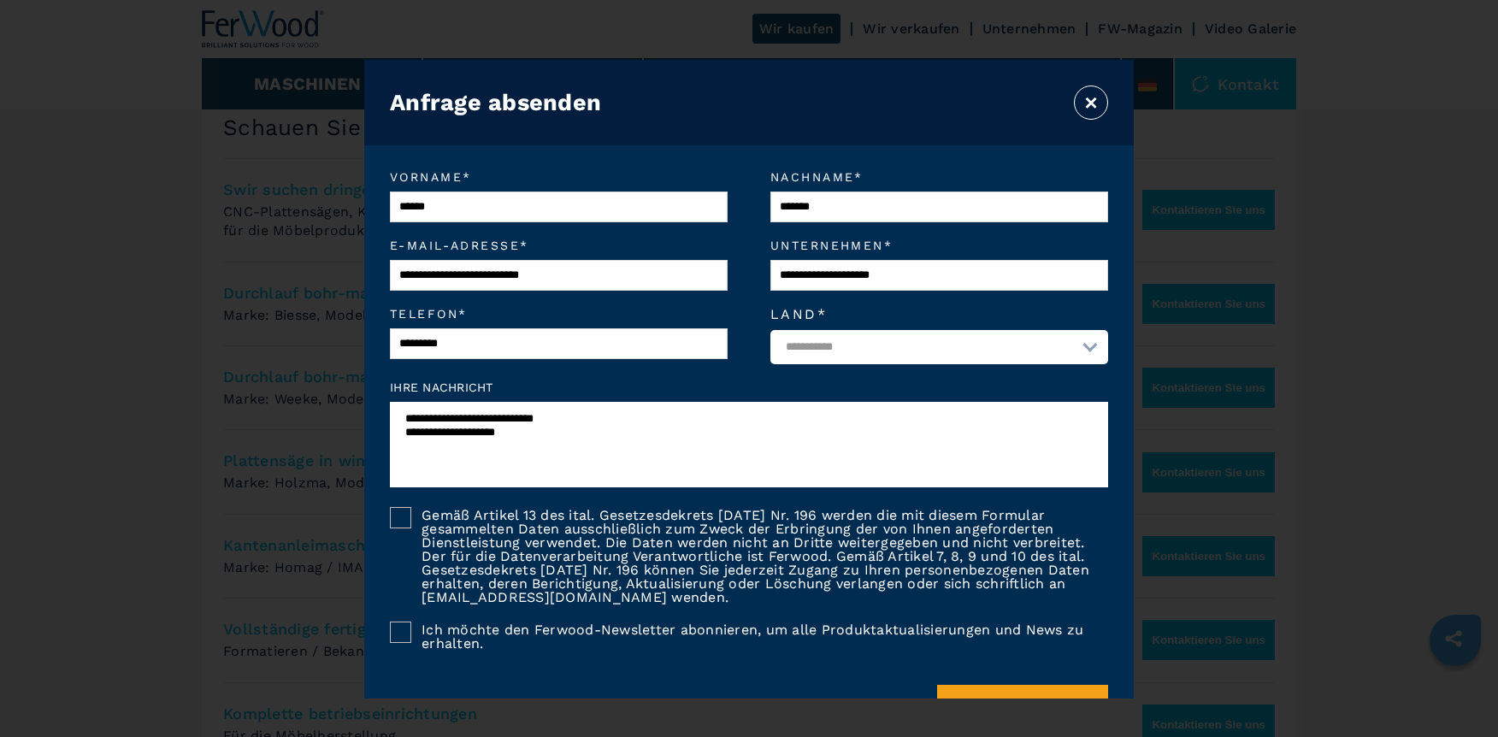 The width and height of the screenshot is (1498, 737). What do you see at coordinates (558, 344) in the screenshot?
I see `input: Telefon*` at bounding box center [558, 344].